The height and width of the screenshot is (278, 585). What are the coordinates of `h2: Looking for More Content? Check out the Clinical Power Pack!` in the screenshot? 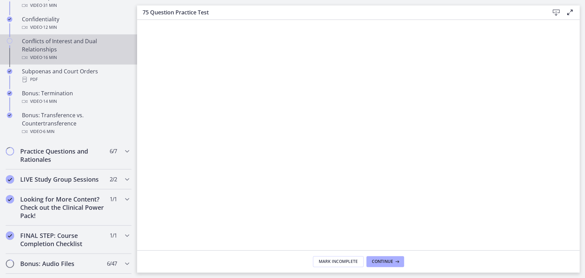 It's located at (62, 207).